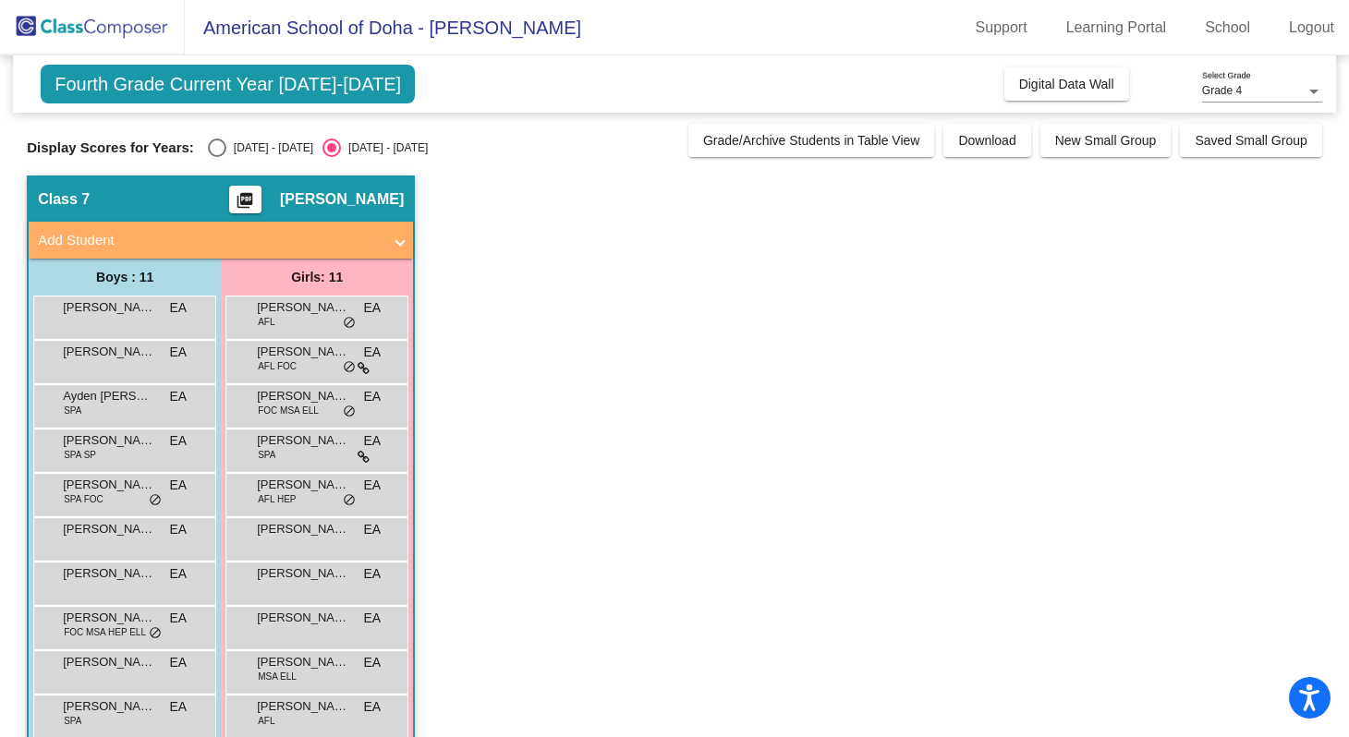 The height and width of the screenshot is (737, 1349). I want to click on span: AFL FOC, so click(277, 366).